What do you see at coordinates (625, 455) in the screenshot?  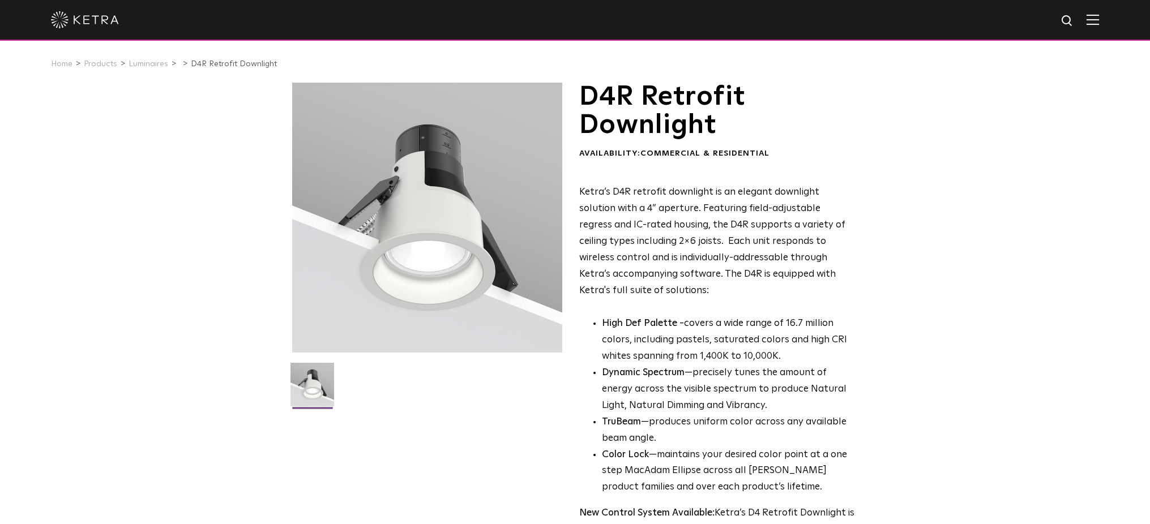 I see `strong: Color Lock` at bounding box center [625, 455].